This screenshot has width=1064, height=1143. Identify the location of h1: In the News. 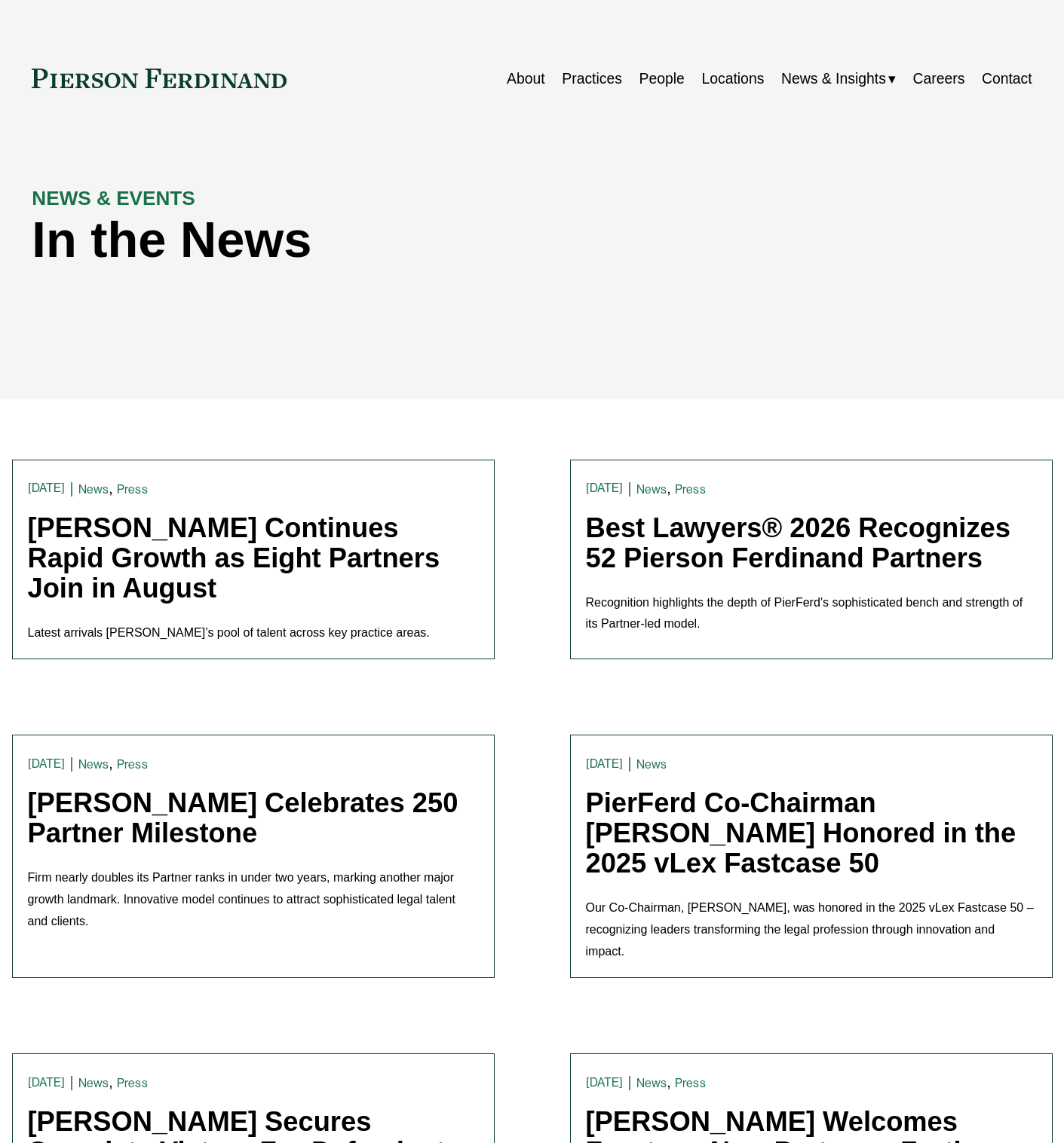
(406, 239).